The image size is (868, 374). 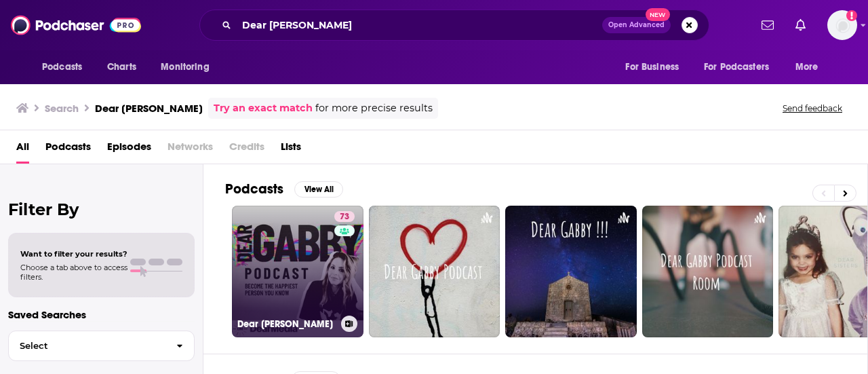 I want to click on span: For Business, so click(x=652, y=67).